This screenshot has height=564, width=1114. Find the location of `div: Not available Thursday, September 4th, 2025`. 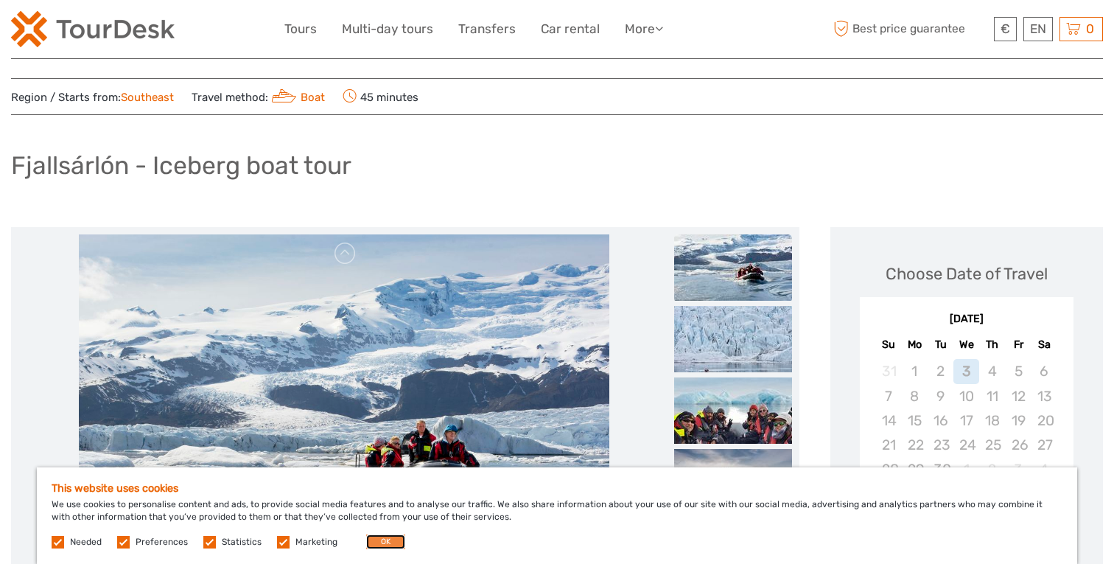

div: Not available Thursday, September 4th, 2025 is located at coordinates (992, 371).